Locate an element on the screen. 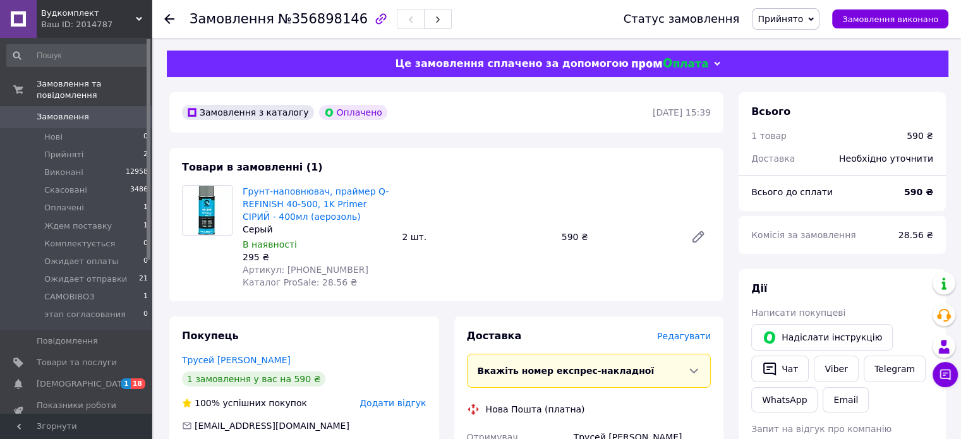 The image size is (961, 439). span: 3486 is located at coordinates (139, 190).